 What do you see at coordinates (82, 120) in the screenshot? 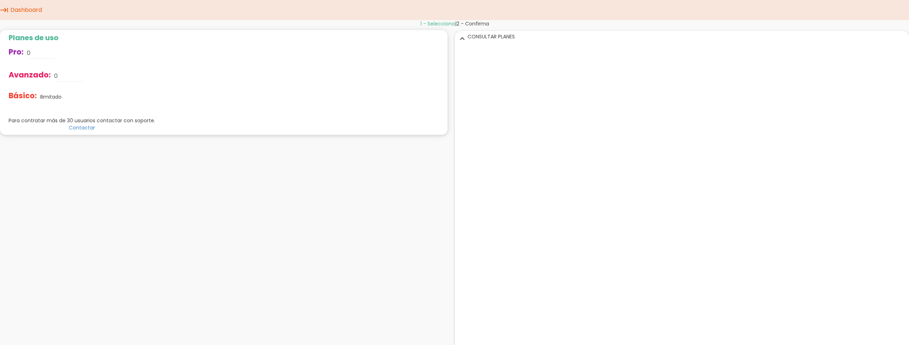
I see `p: Para contratar más de 30 usuarios contactar con soporte.` at bounding box center [82, 120].